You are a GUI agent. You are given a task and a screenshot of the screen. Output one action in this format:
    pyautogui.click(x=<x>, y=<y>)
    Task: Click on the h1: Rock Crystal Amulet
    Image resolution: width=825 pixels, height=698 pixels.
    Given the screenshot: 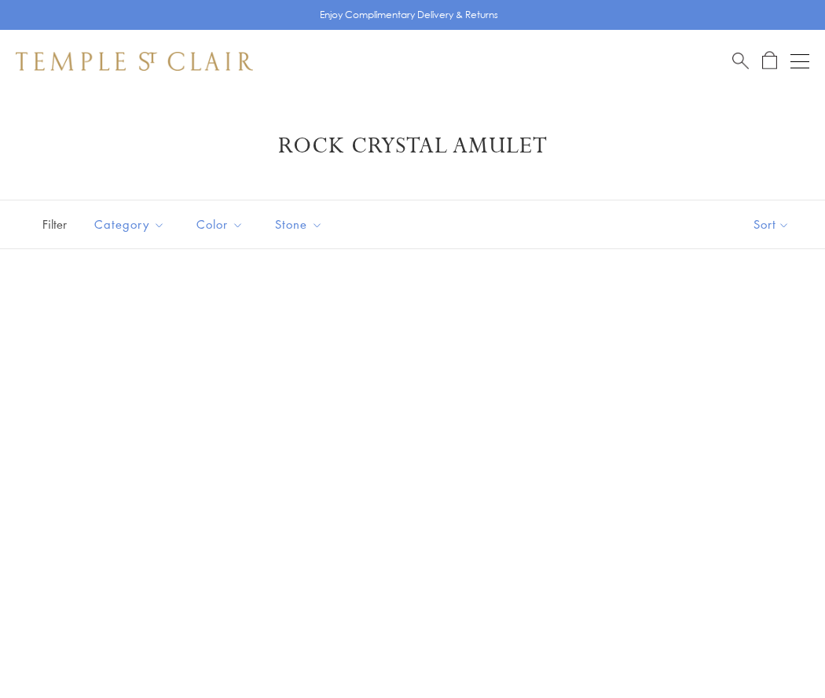 What is the action you would take?
    pyautogui.click(x=413, y=146)
    